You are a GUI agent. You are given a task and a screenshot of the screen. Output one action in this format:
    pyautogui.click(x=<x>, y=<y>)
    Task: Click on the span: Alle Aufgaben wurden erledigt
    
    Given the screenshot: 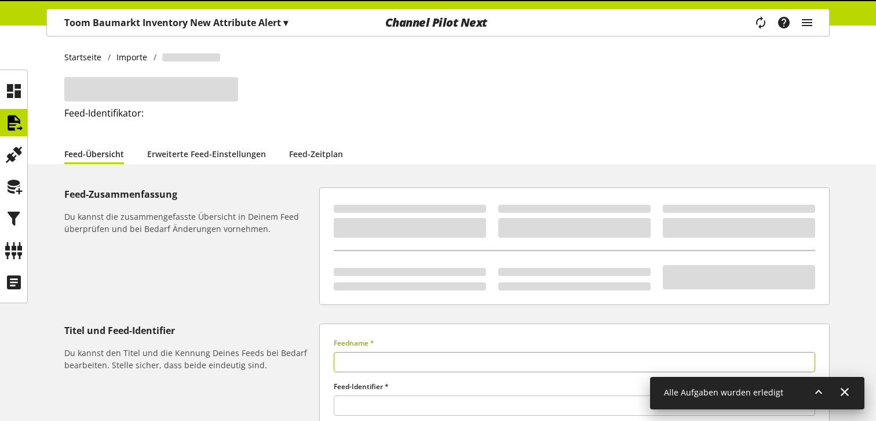 What is the action you would take?
    pyautogui.click(x=724, y=392)
    